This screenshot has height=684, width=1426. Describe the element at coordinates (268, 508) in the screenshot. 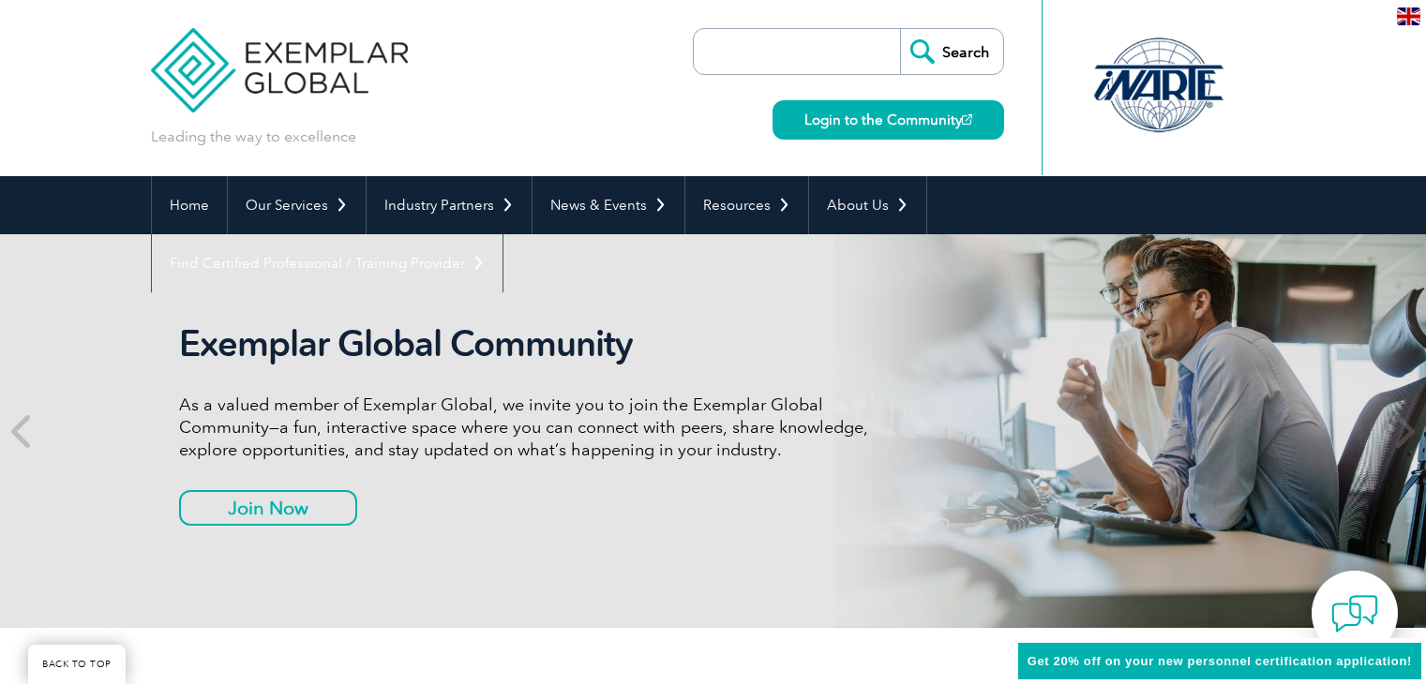

I see `a: Join Now` at that location.